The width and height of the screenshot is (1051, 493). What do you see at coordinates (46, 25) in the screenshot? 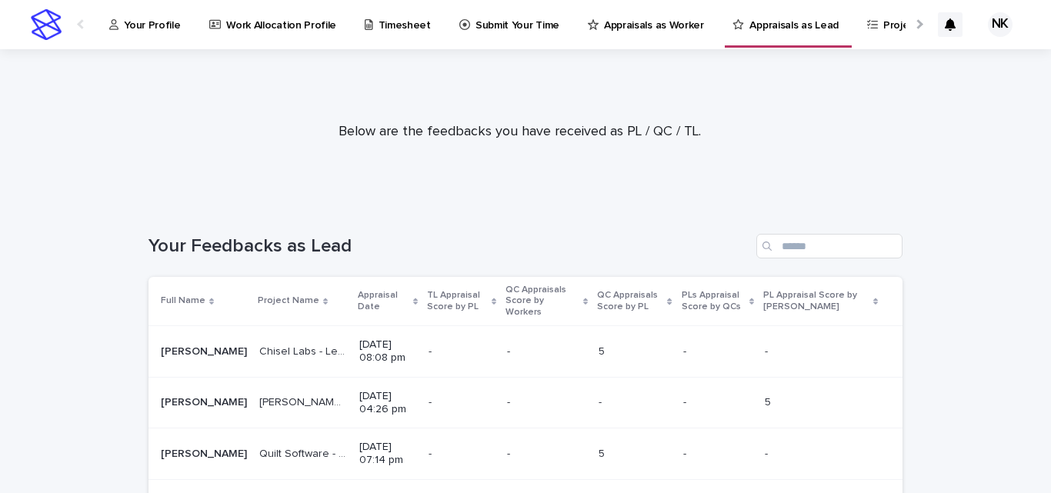
I see `img: stacker-logo-s-only.png` at bounding box center [46, 25].